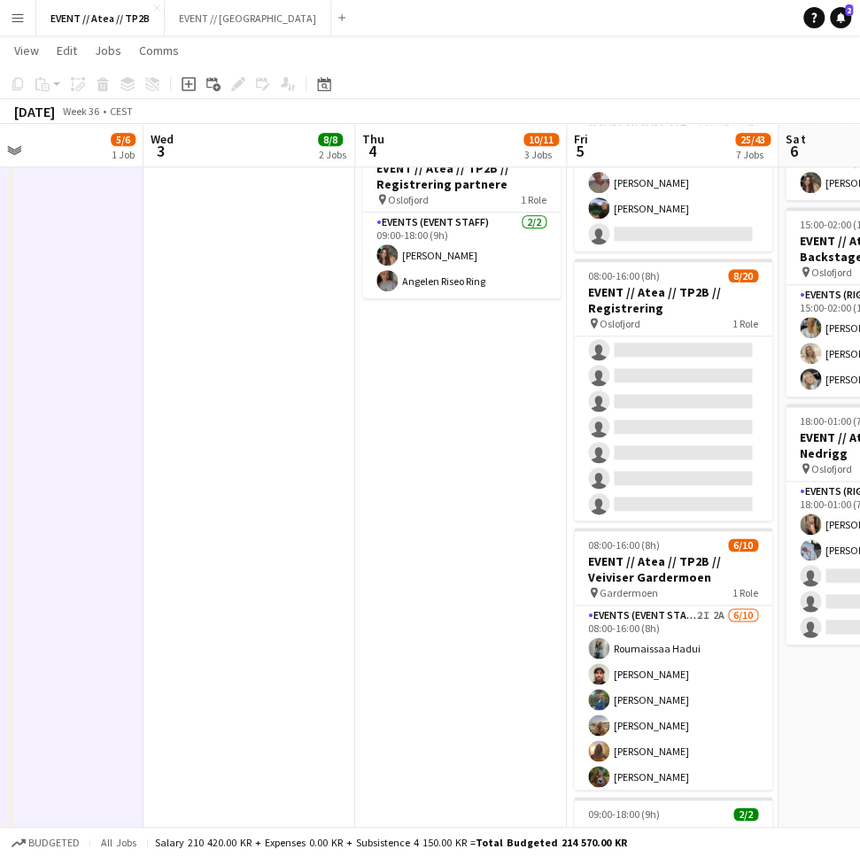 Image resolution: width=860 pixels, height=857 pixels. Describe the element at coordinates (27, 50) in the screenshot. I see `a: View` at that location.